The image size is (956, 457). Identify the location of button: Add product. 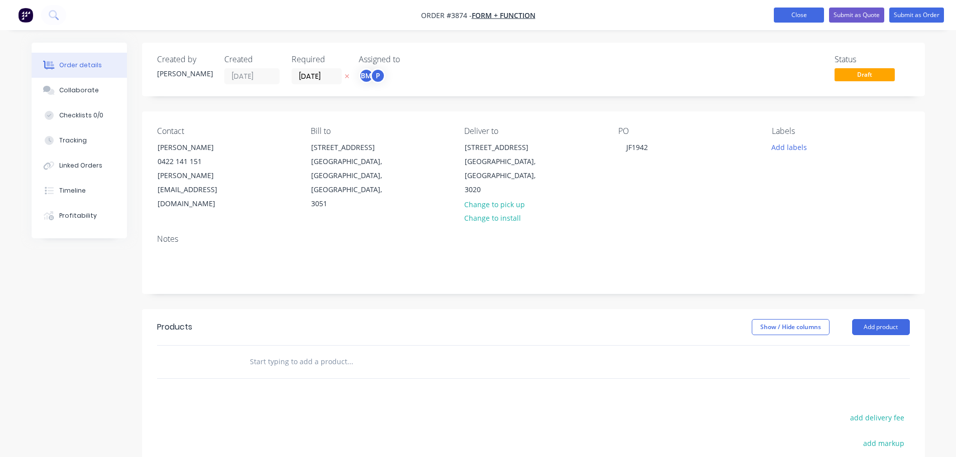
(881, 327).